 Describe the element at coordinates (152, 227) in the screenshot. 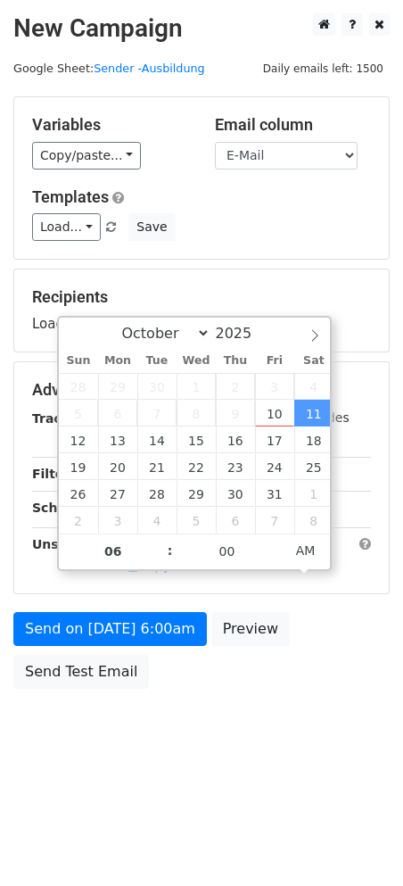

I see `button: Save` at that location.